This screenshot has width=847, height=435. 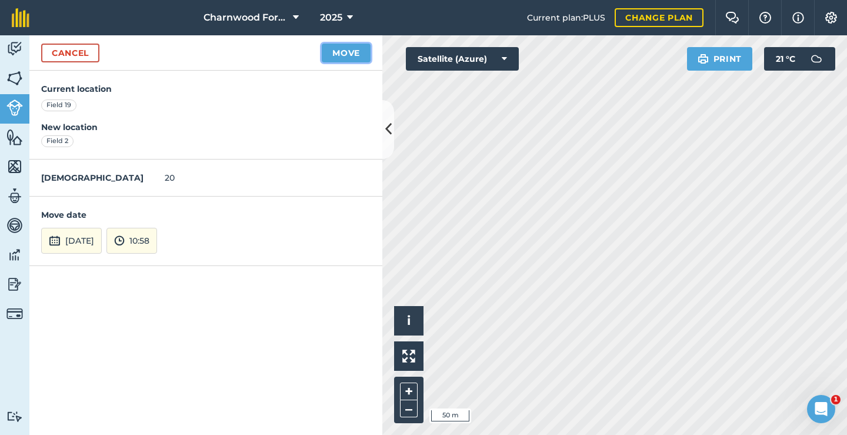 What do you see at coordinates (462, 59) in the screenshot?
I see `button: Satellite (Azure)` at bounding box center [462, 59].